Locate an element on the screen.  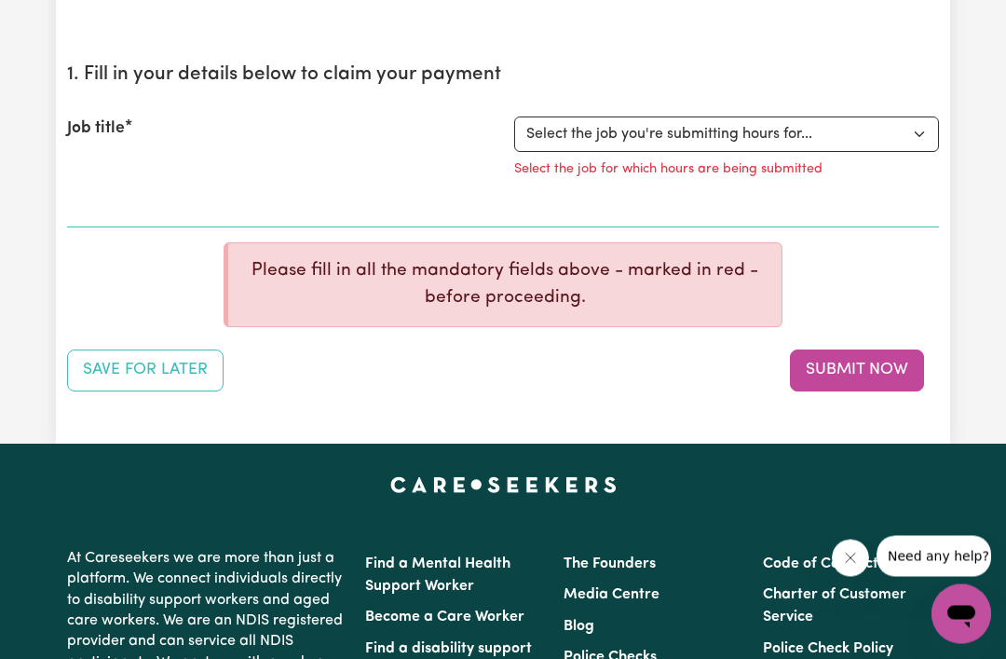
a: Code of Conduct is located at coordinates (821, 565).